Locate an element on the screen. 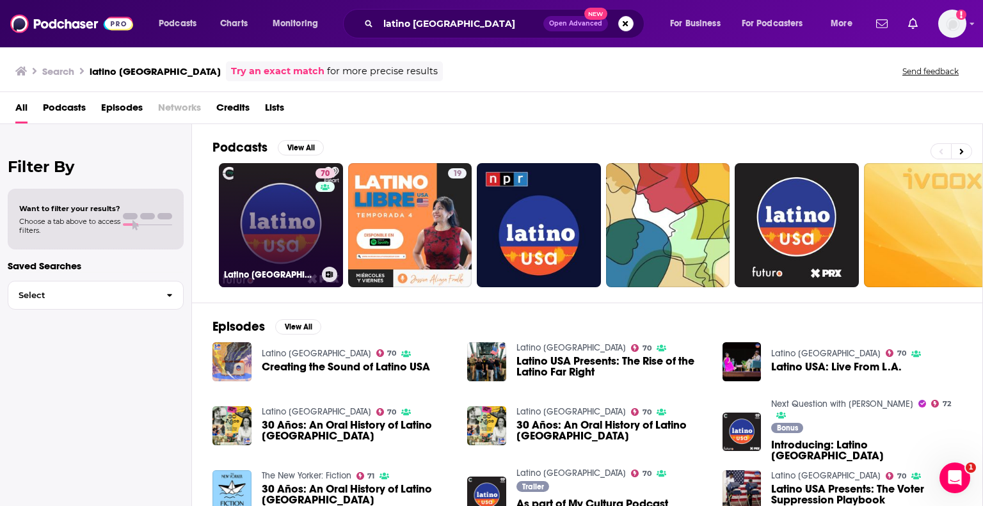  span: Charts is located at coordinates (234, 24).